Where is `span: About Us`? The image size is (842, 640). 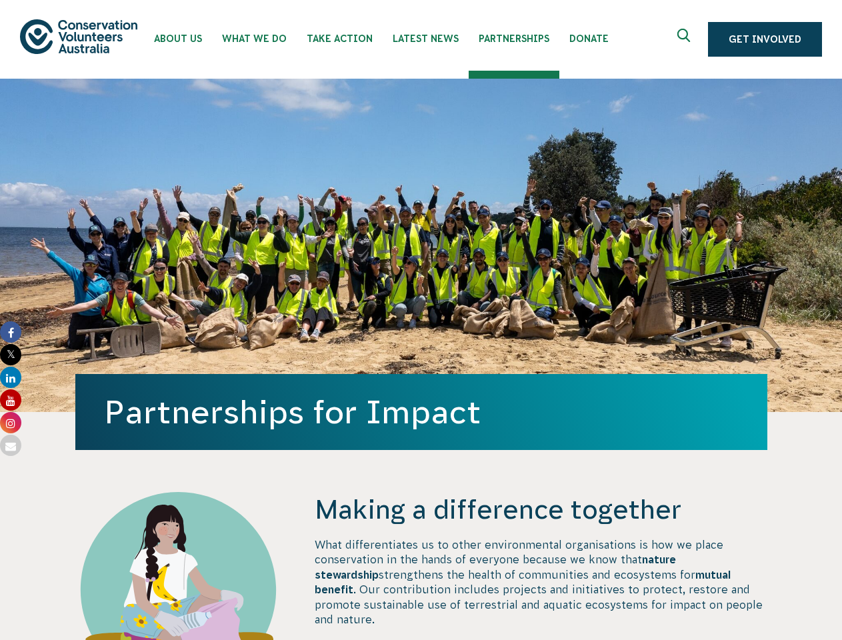 span: About Us is located at coordinates (178, 39).